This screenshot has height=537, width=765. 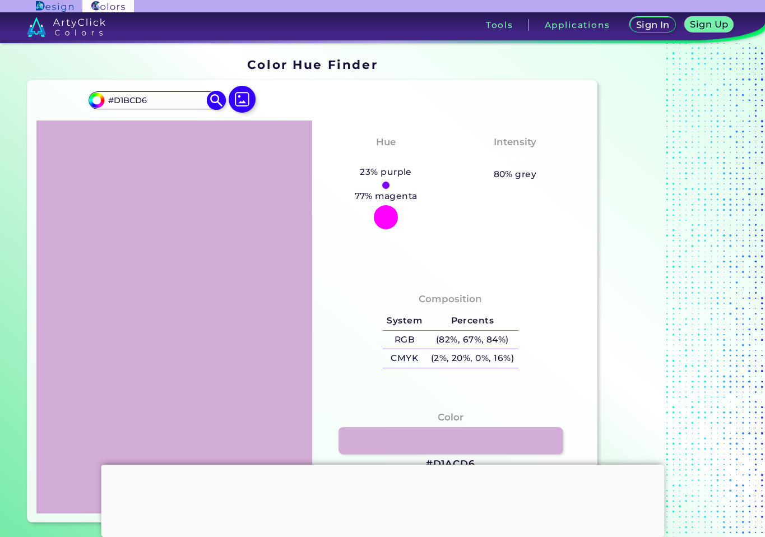 What do you see at coordinates (405, 358) in the screenshot?
I see `h5: CMYK` at bounding box center [405, 358].